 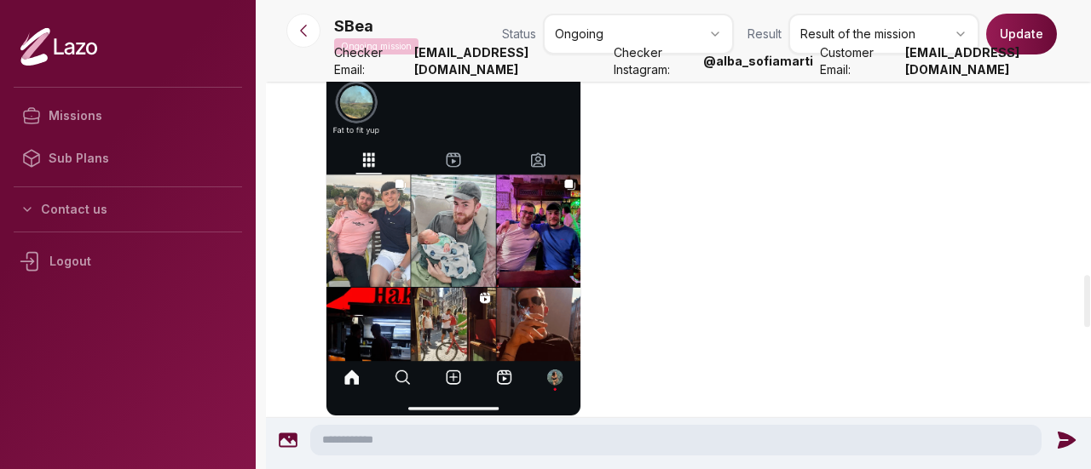 What do you see at coordinates (354, 26) in the screenshot?
I see `p: SBea` at bounding box center [354, 26].